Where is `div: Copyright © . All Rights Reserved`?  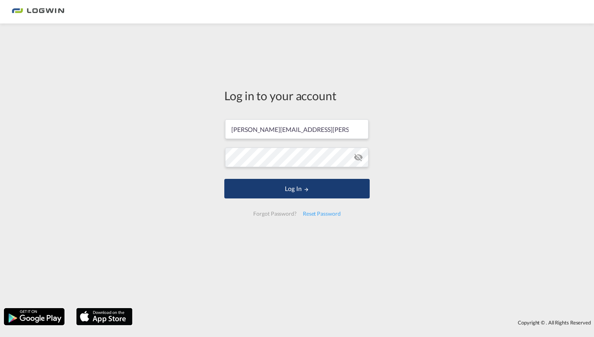 div: Copyright © . All Rights Reserved is located at coordinates (365, 322).